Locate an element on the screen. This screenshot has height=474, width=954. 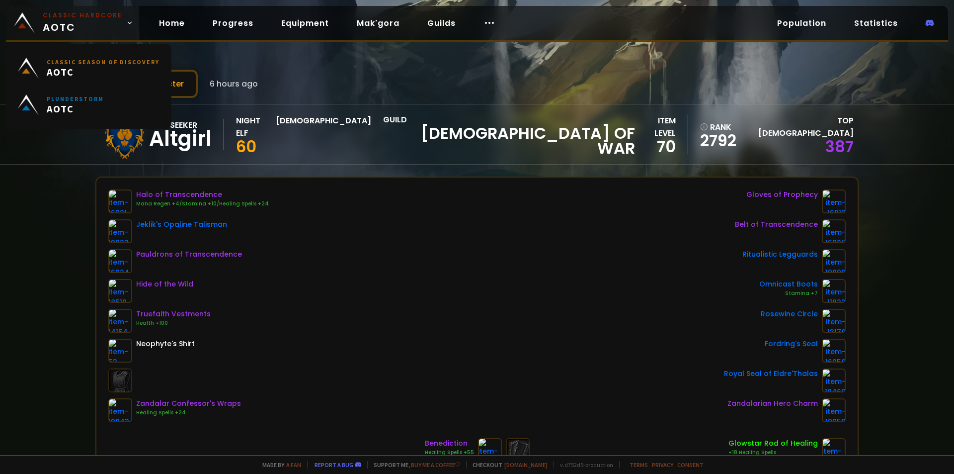
div: Zandalarian Hero Charm is located at coordinates (773, 403).